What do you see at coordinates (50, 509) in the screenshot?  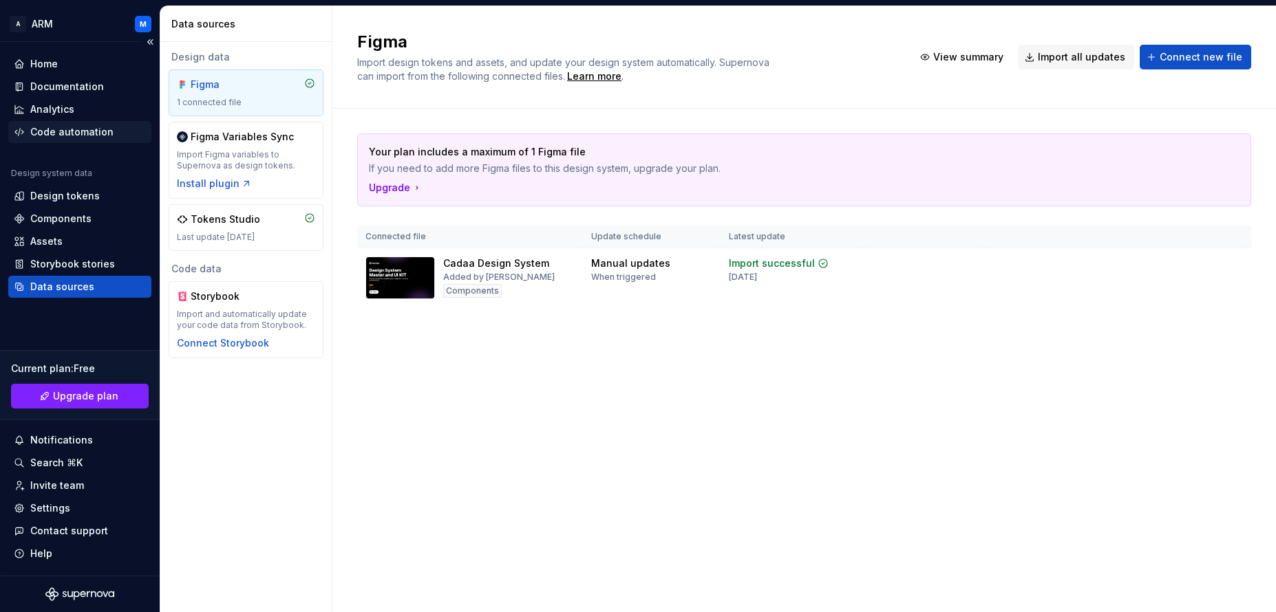 I see `div: Settings` at bounding box center [50, 509].